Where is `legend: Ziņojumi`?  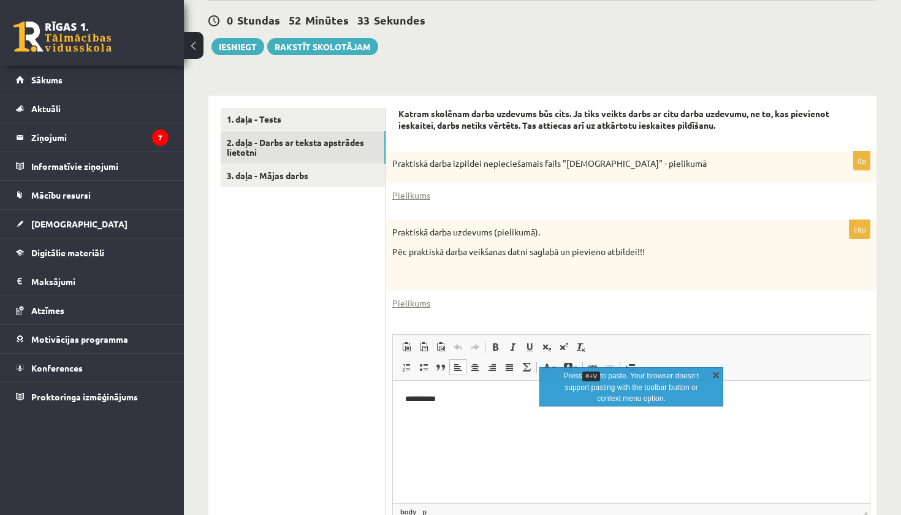
legend: Ziņojumi is located at coordinates (100, 137).